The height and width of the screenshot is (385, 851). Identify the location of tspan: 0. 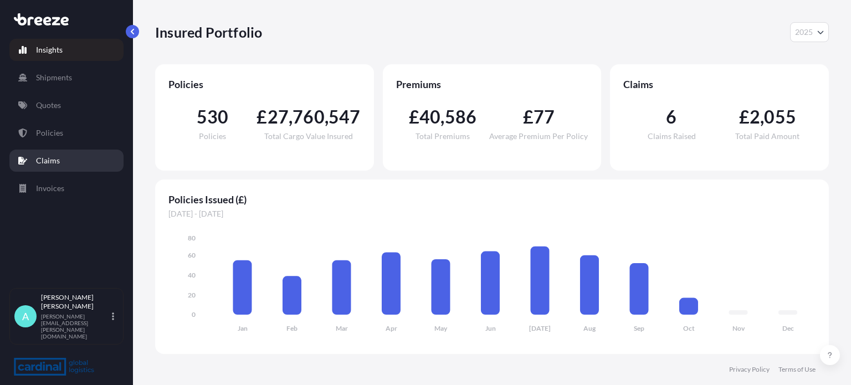
(193, 314).